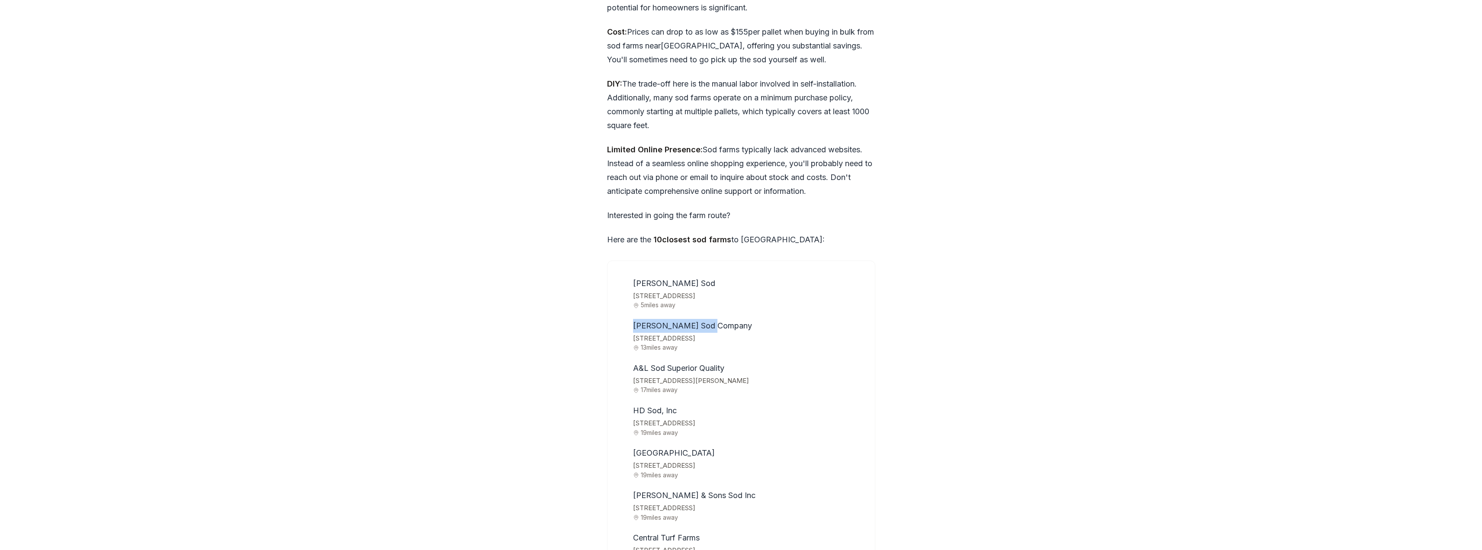  I want to click on strong: Limited Online Presence:, so click(655, 149).